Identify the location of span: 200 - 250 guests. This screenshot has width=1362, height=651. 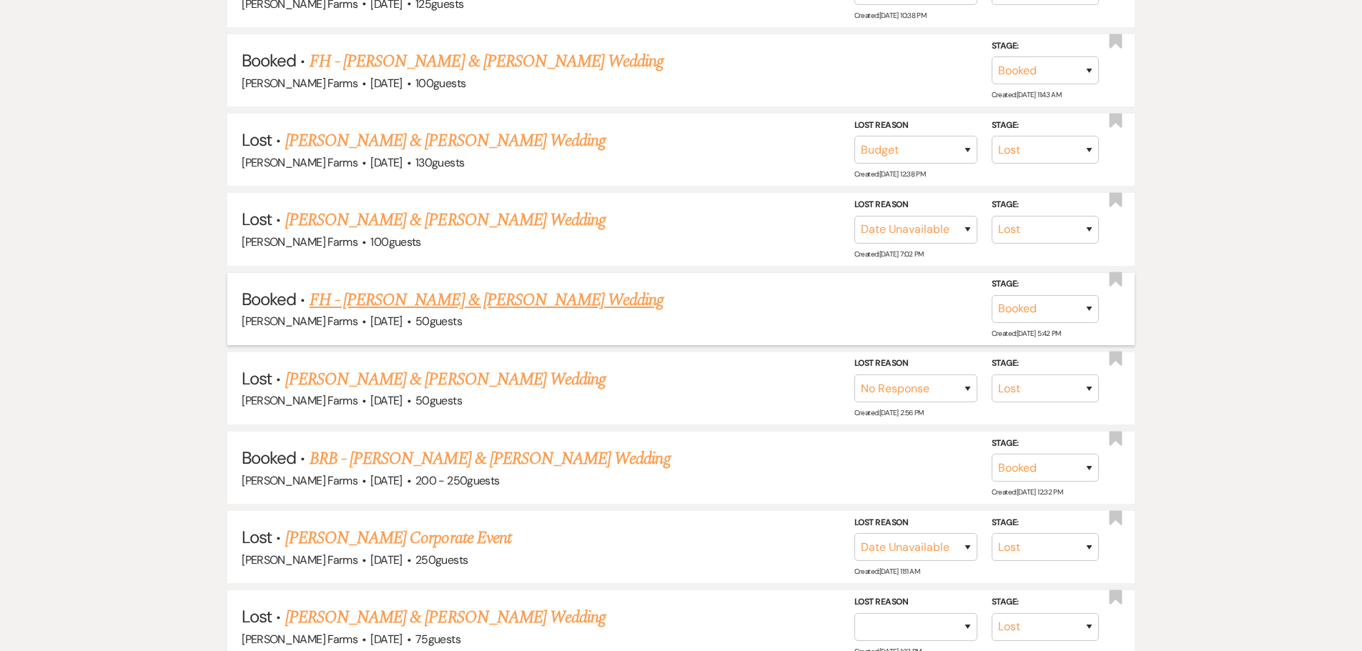
(457, 480).